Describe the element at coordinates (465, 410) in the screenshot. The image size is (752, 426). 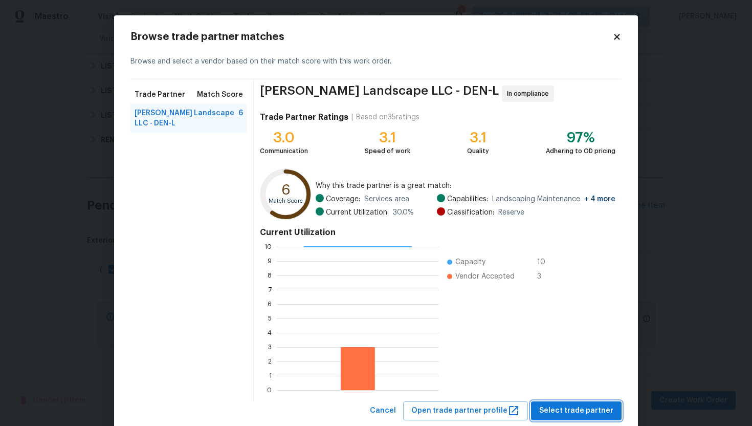
I see `span: Open trade partner profile` at that location.